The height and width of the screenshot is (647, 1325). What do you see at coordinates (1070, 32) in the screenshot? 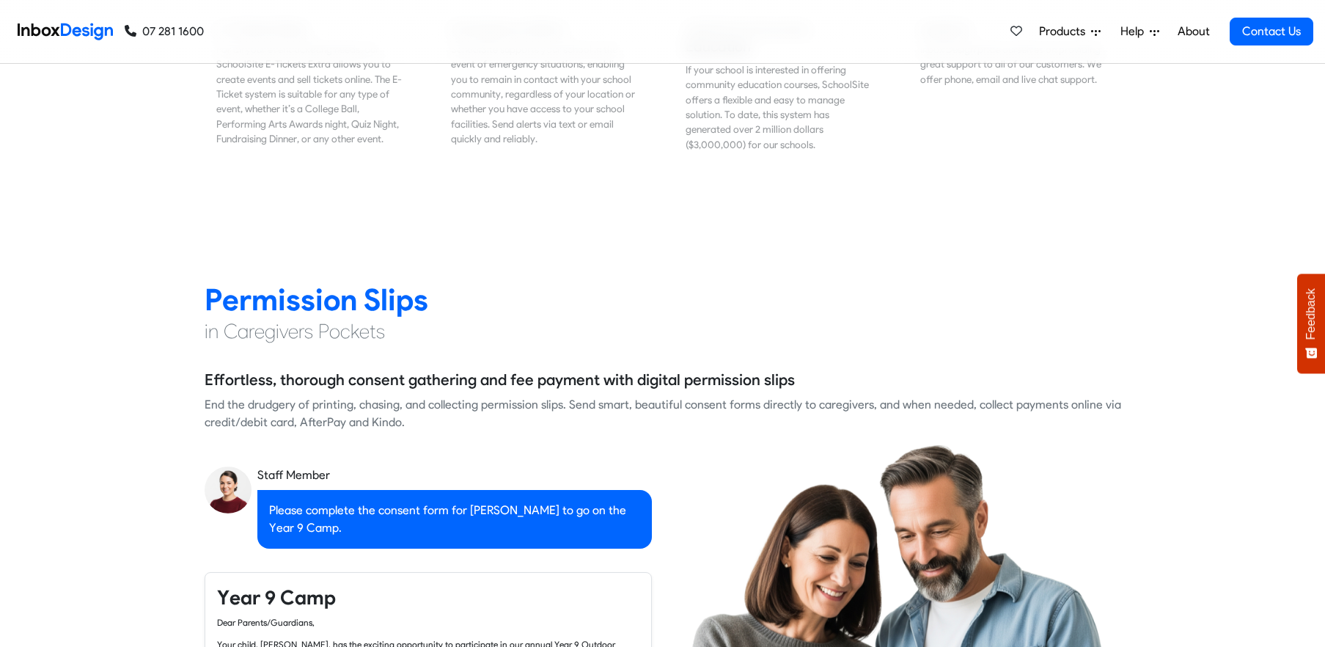
I see `a: Products` at bounding box center [1070, 32].